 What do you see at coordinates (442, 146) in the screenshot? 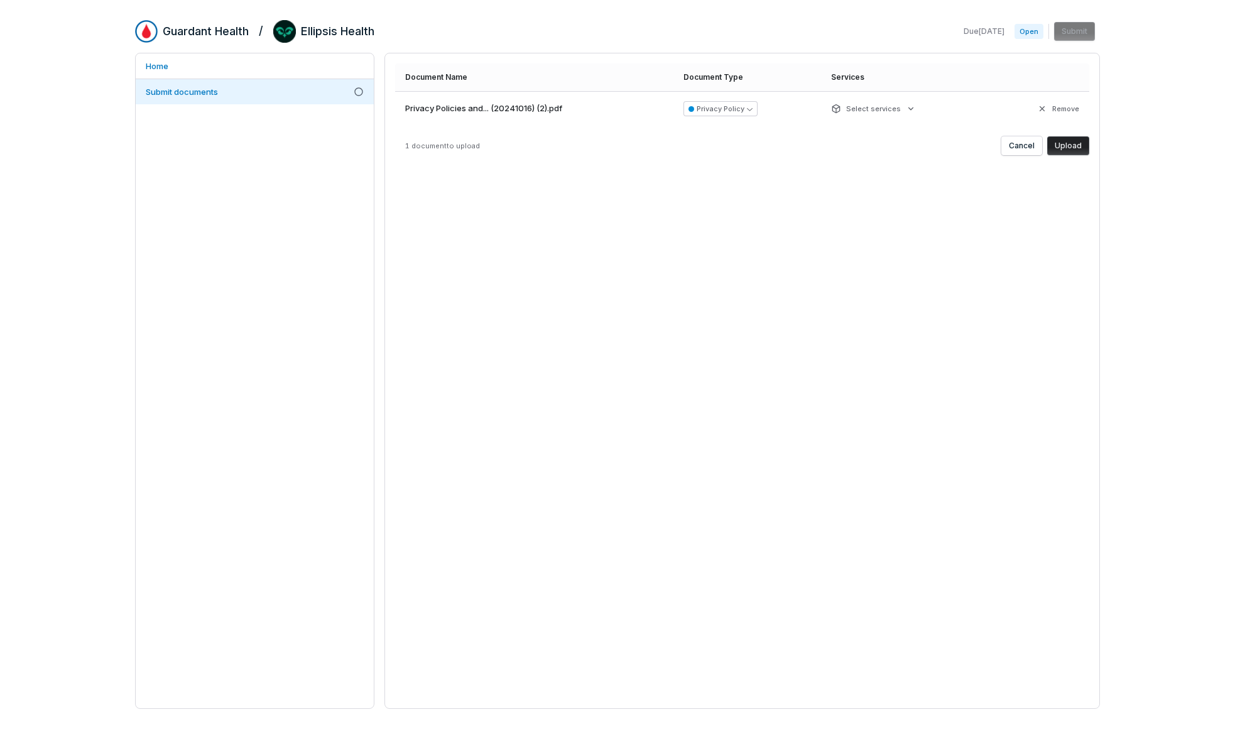
I see `span: 1 document to upload` at bounding box center [442, 146].